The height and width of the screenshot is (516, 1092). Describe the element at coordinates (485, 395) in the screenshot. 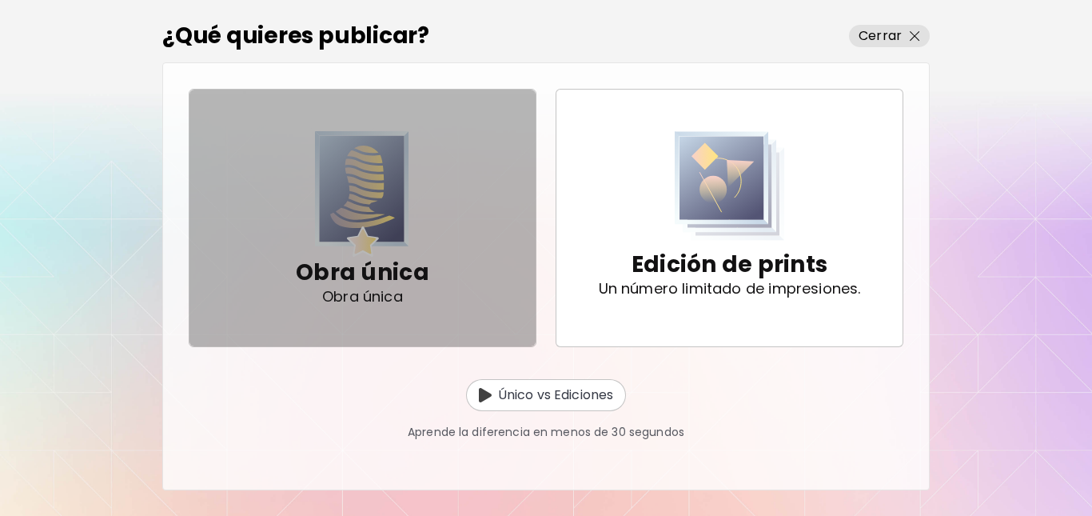

I see `img: Unique vs Edition` at that location.